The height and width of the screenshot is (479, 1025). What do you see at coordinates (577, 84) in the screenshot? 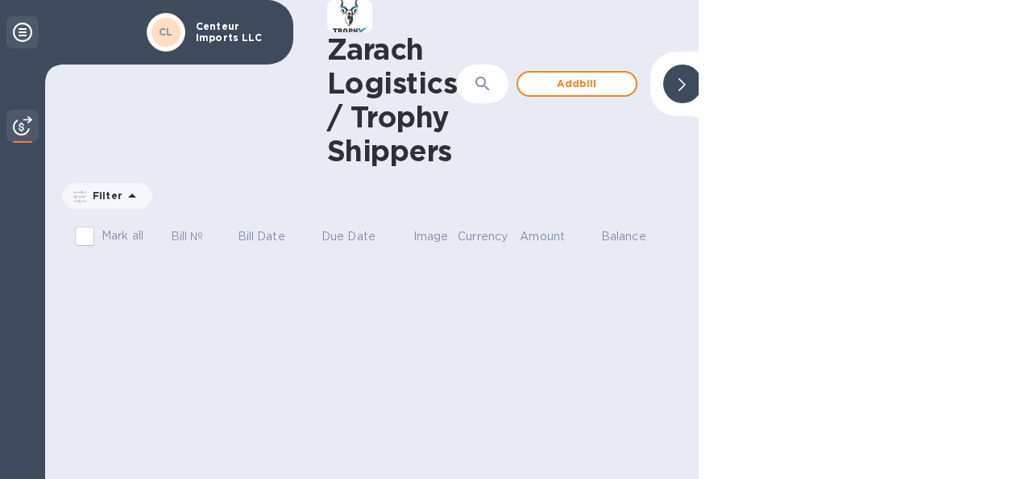
I see `button: Addbill` at bounding box center [577, 84].